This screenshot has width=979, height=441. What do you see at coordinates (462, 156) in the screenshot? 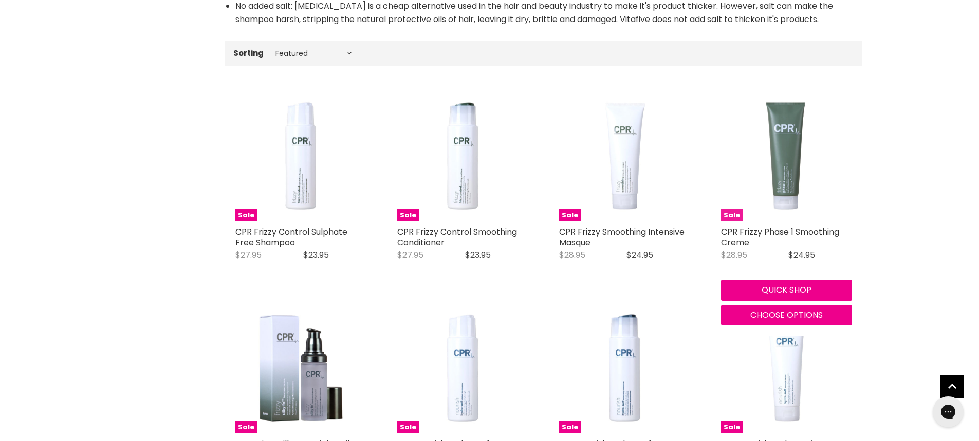
I see `a: CPR Frizzy Control Smoothing Conditioner CPR Frizzy Control Smoothing Conditioner Sale` at bounding box center [462, 156].